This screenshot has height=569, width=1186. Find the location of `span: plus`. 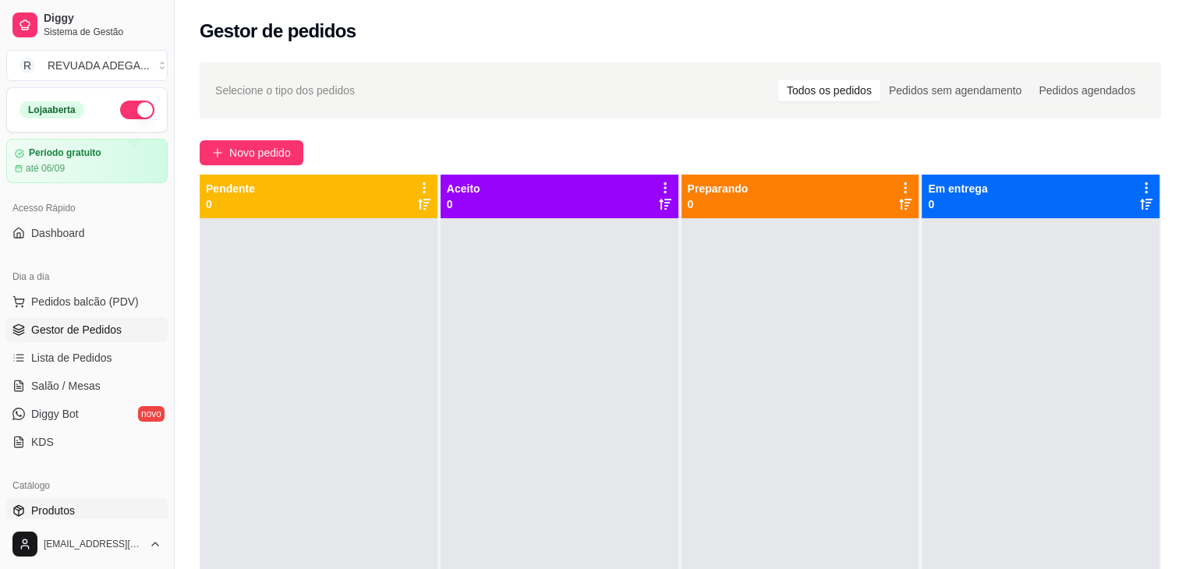

span: plus is located at coordinates (218, 153).